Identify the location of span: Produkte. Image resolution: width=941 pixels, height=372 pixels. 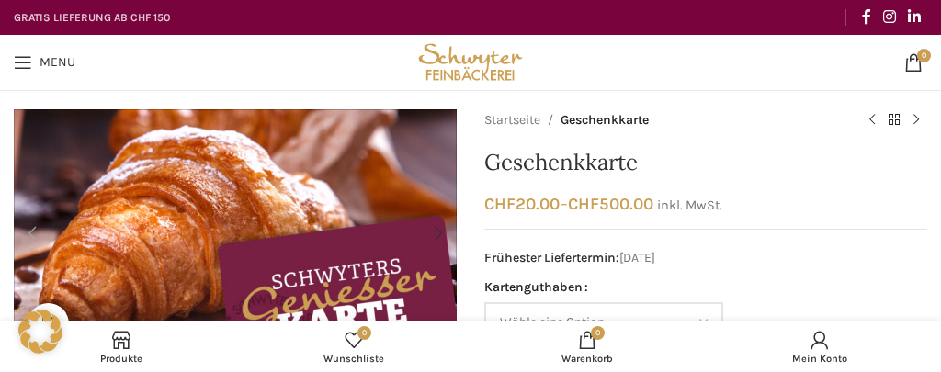
(121, 358).